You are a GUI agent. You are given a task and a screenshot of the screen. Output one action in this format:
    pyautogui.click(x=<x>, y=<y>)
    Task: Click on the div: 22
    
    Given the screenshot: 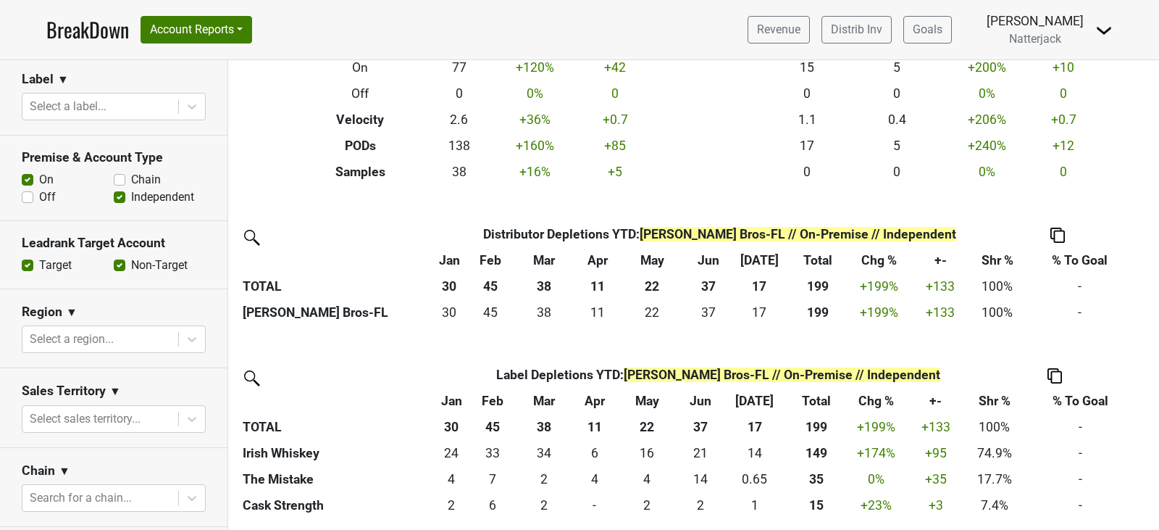 What is the action you would take?
    pyautogui.click(x=652, y=312)
    